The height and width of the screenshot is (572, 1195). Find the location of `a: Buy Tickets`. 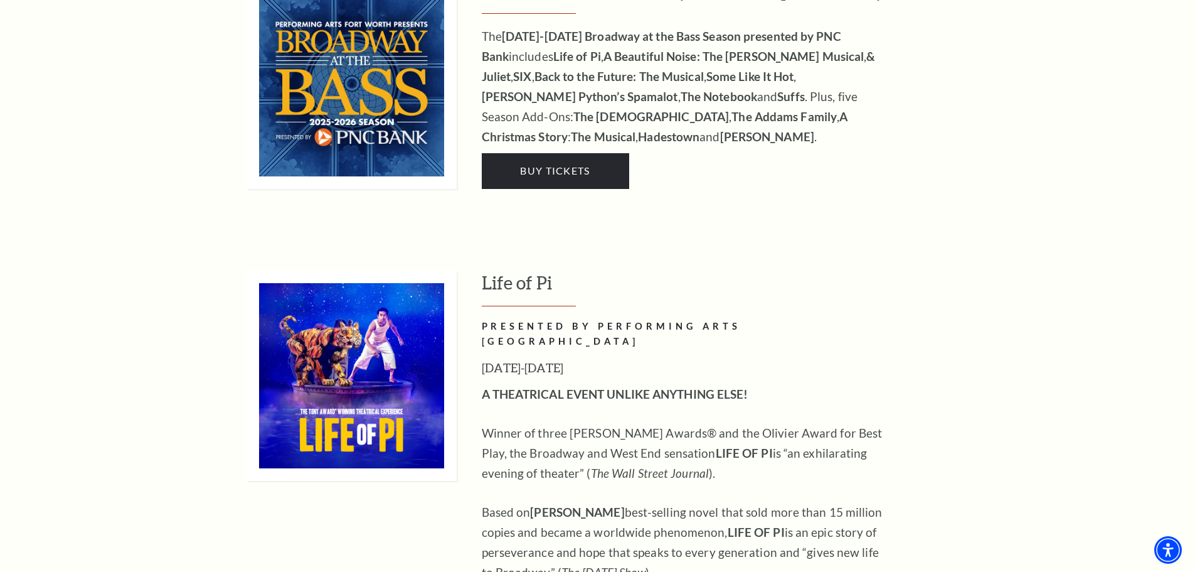

a: Buy Tickets is located at coordinates (555, 171).